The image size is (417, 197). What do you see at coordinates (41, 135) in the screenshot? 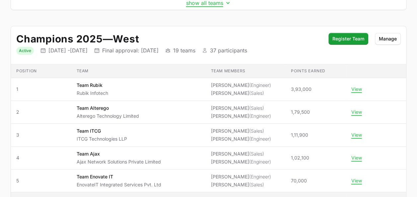
I see `span: 3` at bounding box center [41, 135].